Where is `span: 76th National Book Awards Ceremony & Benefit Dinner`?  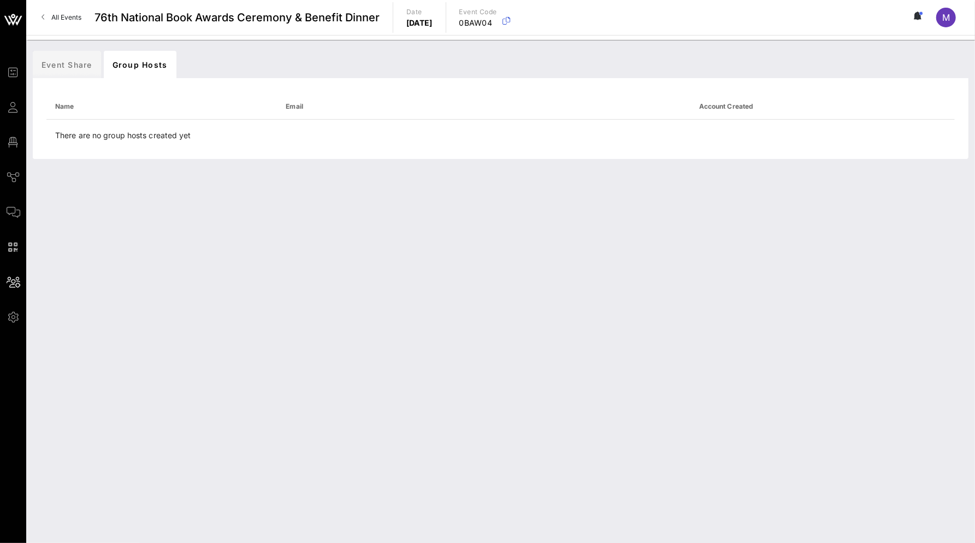
span: 76th National Book Awards Ceremony & Benefit Dinner is located at coordinates (237, 17).